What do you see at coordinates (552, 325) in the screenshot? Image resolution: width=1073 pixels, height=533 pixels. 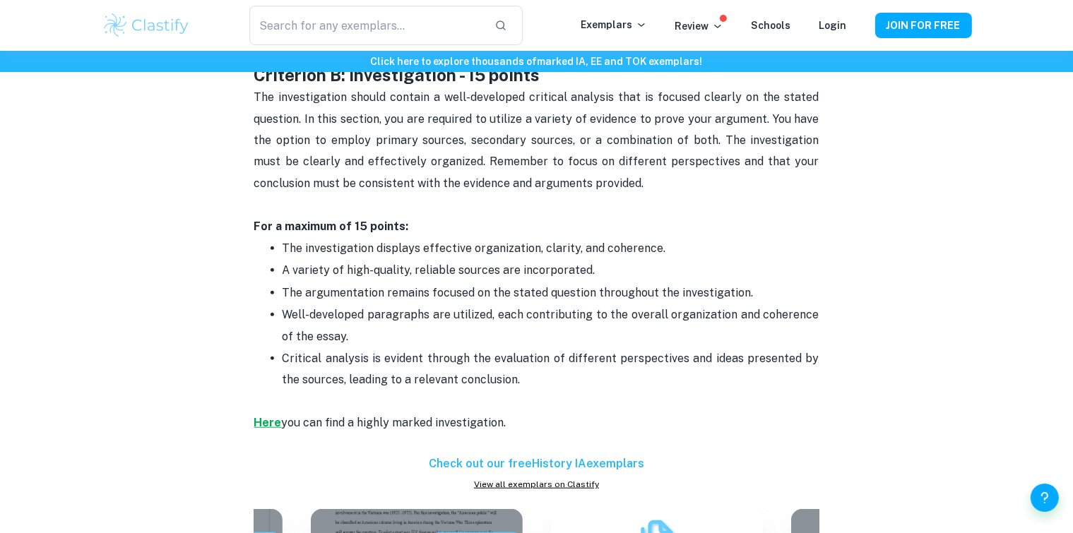 I see `span: Well-developed paragraphs are utilized, each contributing to the overall organization and coheren...` at bounding box center [552, 325].